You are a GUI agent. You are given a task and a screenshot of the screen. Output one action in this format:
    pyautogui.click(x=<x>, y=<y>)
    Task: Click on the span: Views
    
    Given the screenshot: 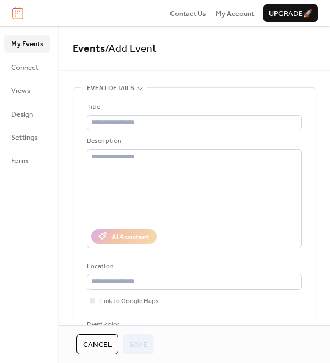 What is the action you would take?
    pyautogui.click(x=20, y=91)
    